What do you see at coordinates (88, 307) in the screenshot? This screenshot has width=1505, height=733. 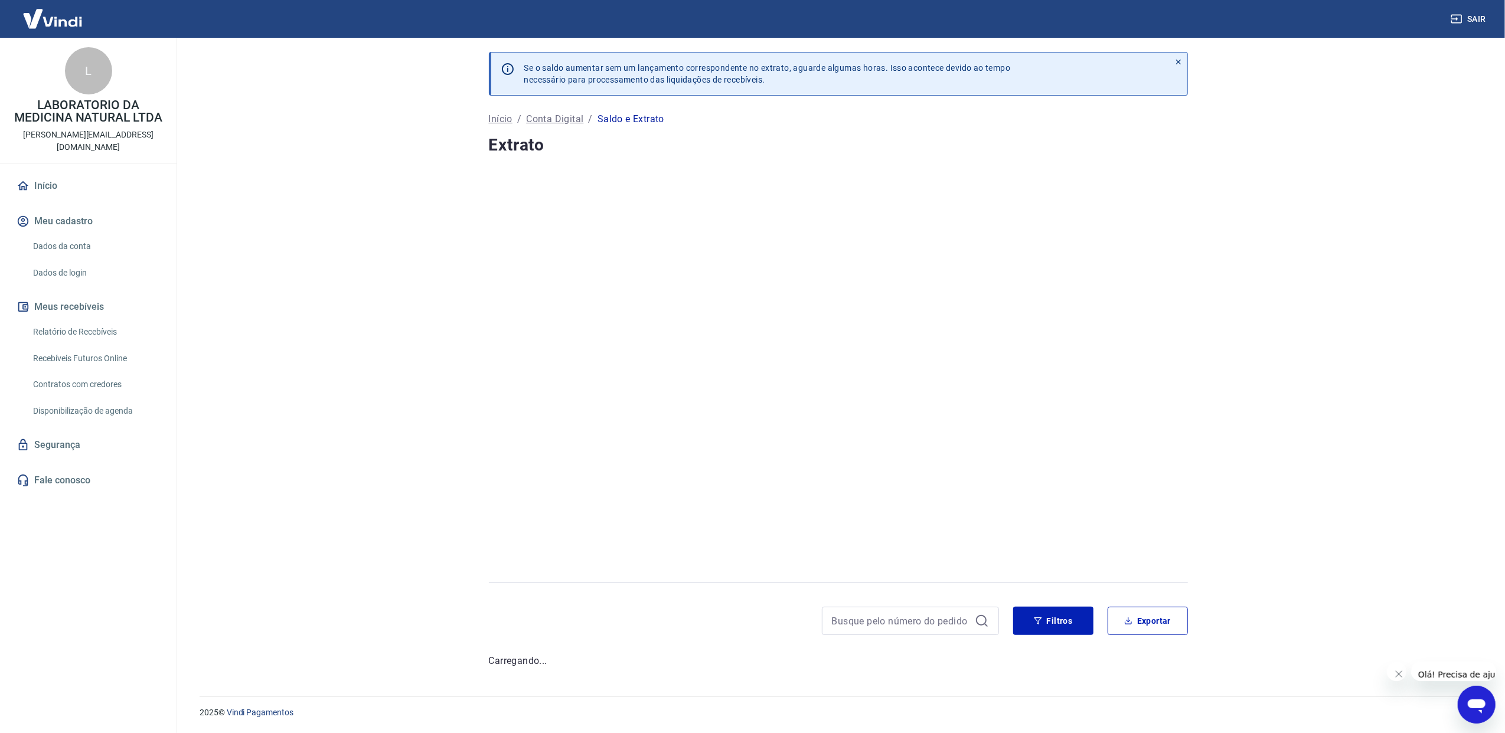 I see `button: Meus recebíveis` at bounding box center [88, 307].